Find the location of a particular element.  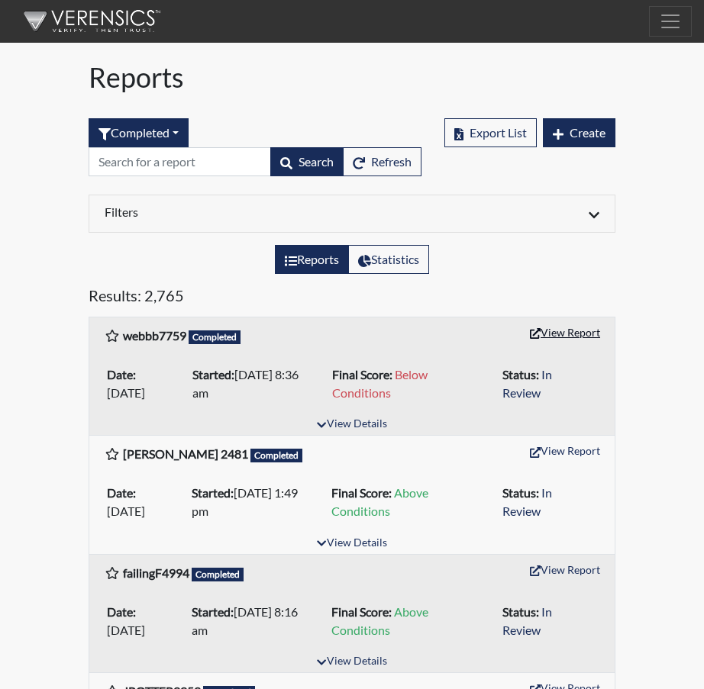

button: Export List is located at coordinates (490, 133).